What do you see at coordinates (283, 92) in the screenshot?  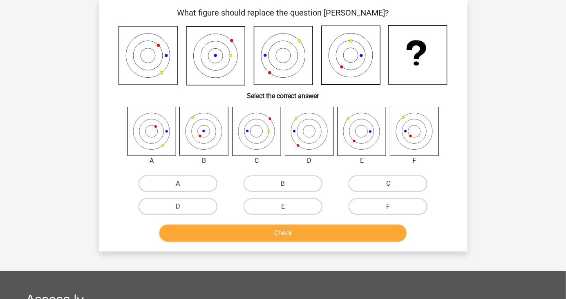 I see `h6: Select the correct answer` at bounding box center [283, 92].